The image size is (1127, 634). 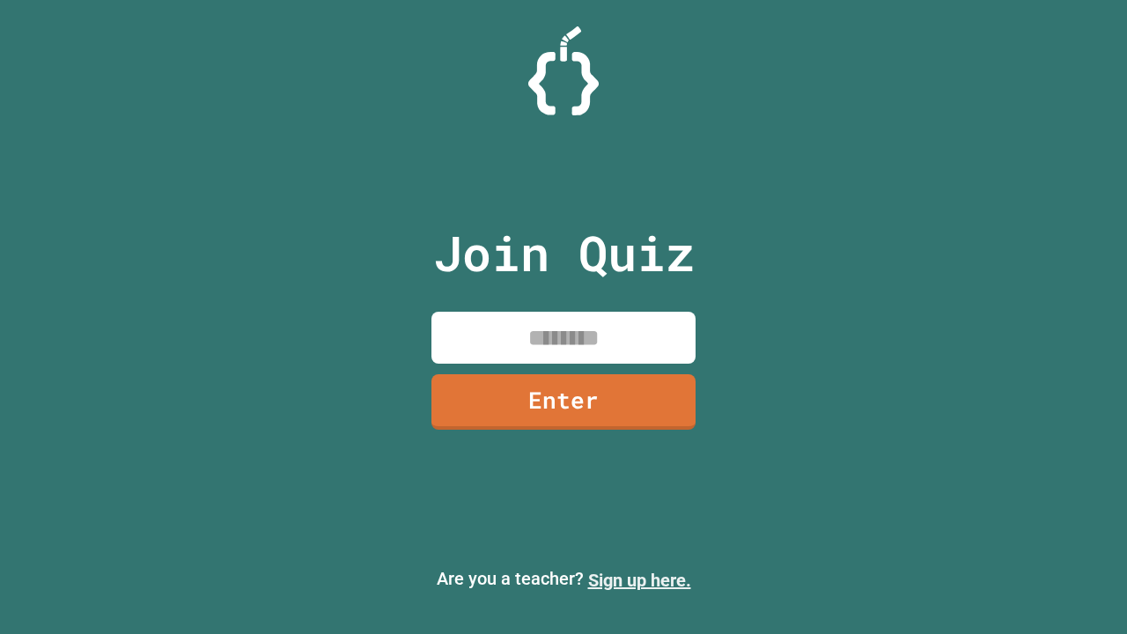 I want to click on p: Join Quiz, so click(x=564, y=253).